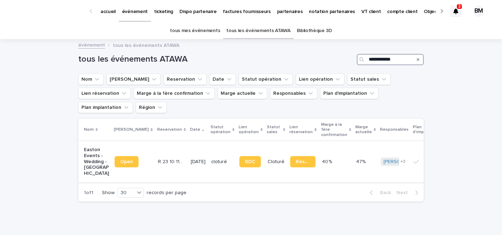 This screenshot has height=235, width=502. Describe the element at coordinates (301, 130) in the screenshot. I see `p: Lien réservation` at that location.